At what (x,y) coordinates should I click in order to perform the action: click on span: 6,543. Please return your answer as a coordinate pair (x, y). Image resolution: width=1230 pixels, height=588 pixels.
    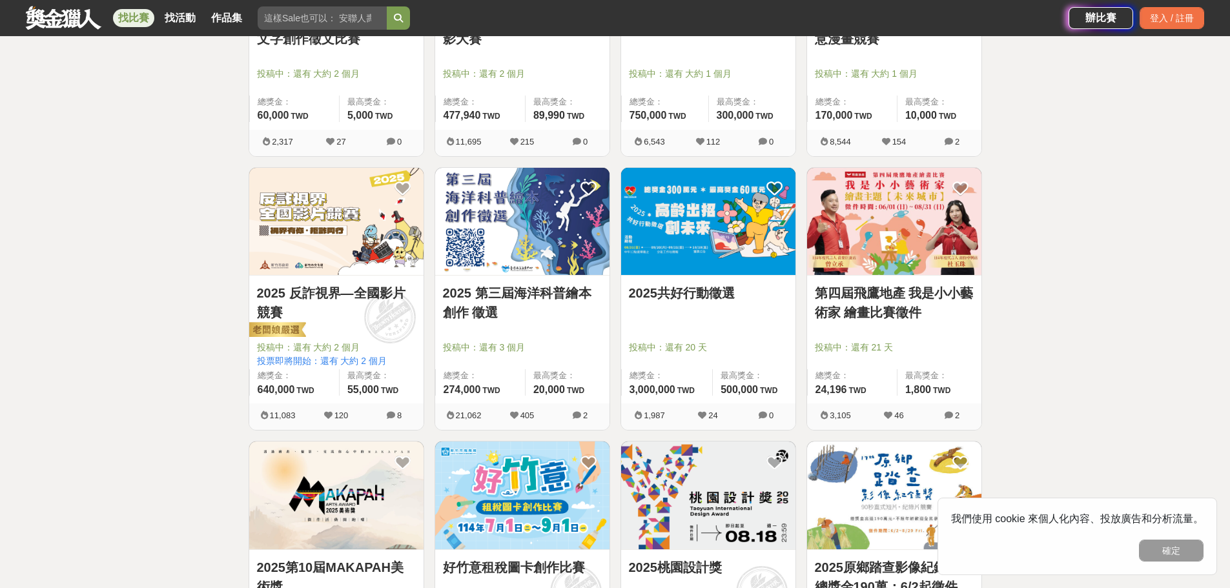
    Looking at the image, I should click on (654, 141).